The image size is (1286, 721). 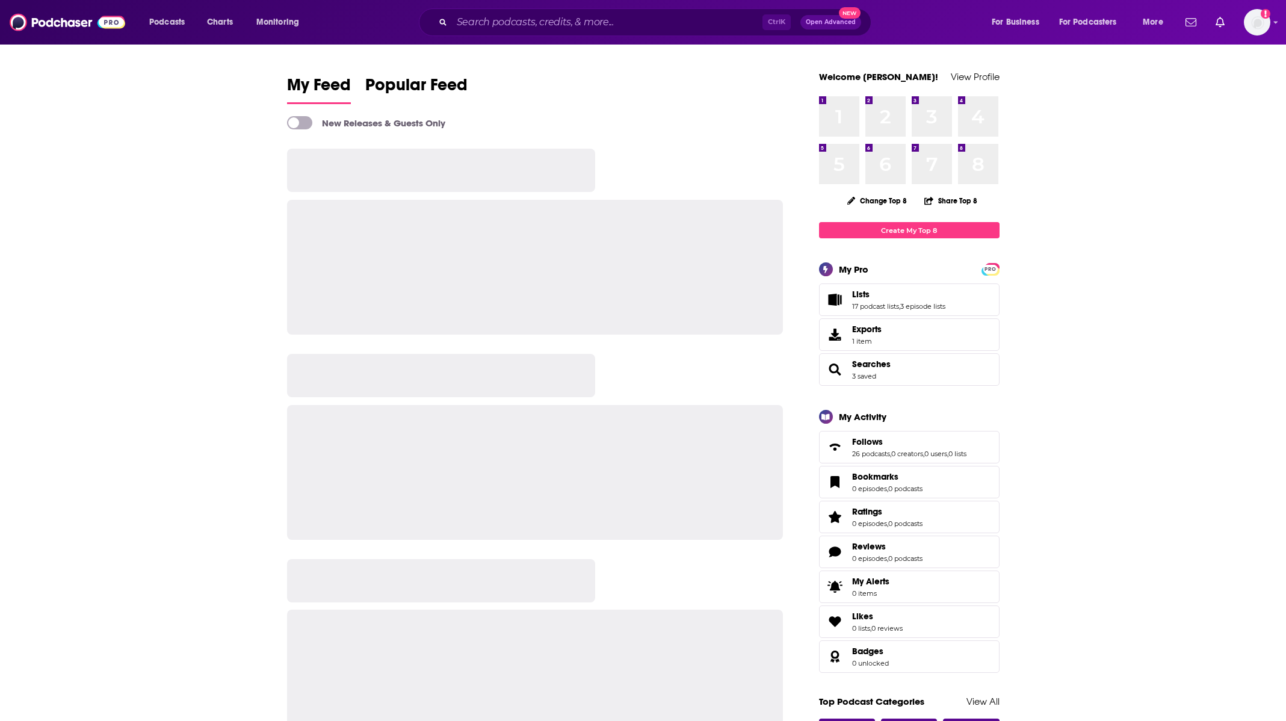 What do you see at coordinates (990, 268) in the screenshot?
I see `a: PRO` at bounding box center [990, 268].